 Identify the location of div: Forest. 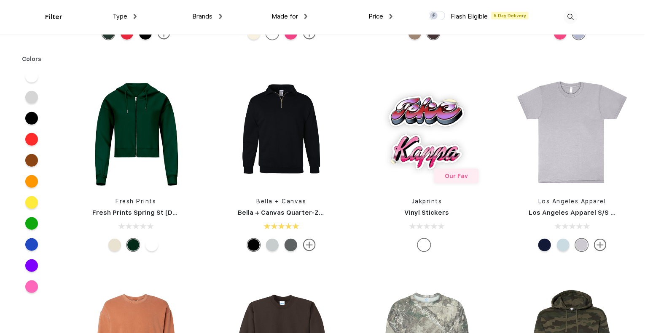
(133, 245).